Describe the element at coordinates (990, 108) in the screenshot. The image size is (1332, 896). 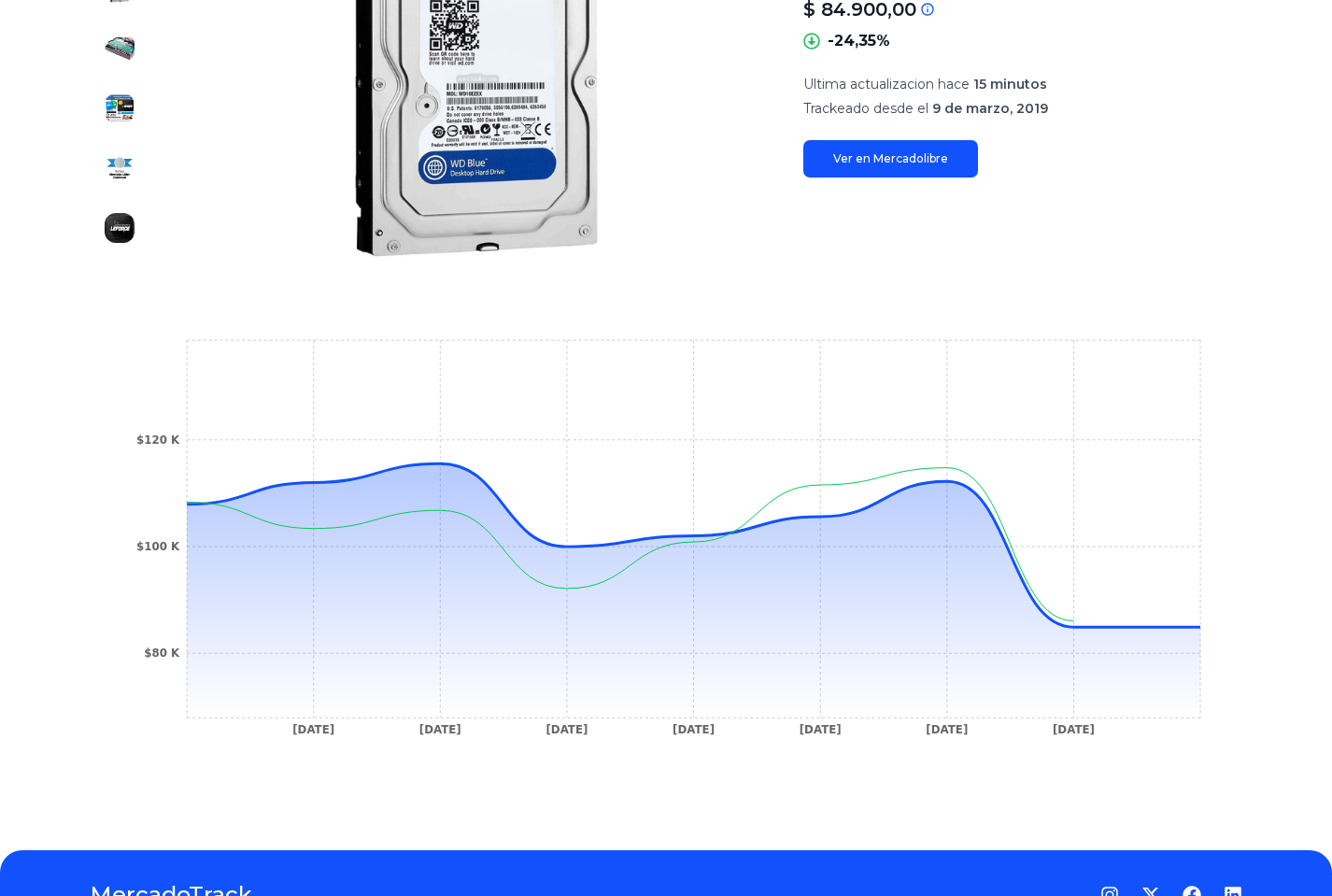
I see `span: 9 de marzo, 2019` at that location.